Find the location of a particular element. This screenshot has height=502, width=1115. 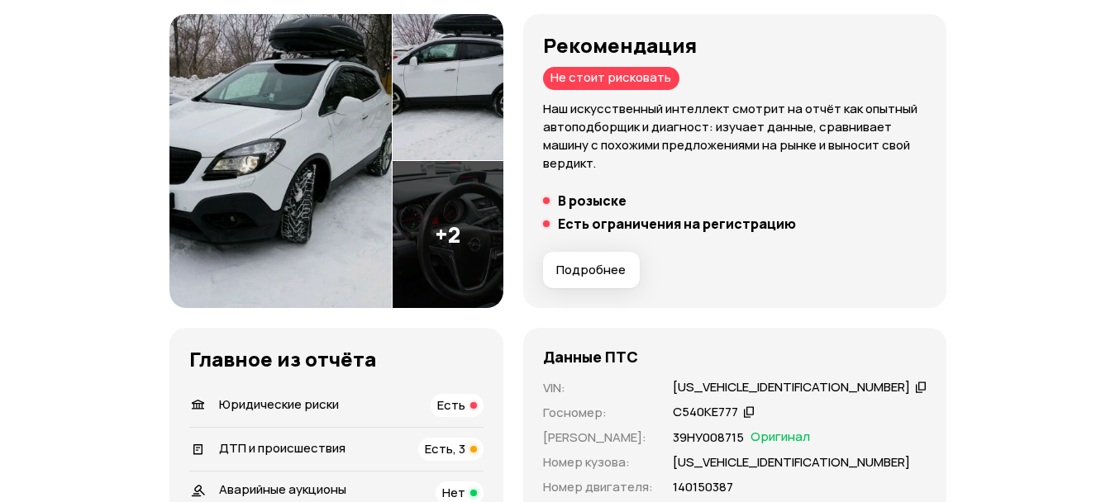

p: Номер двигателя : is located at coordinates (597, 488).